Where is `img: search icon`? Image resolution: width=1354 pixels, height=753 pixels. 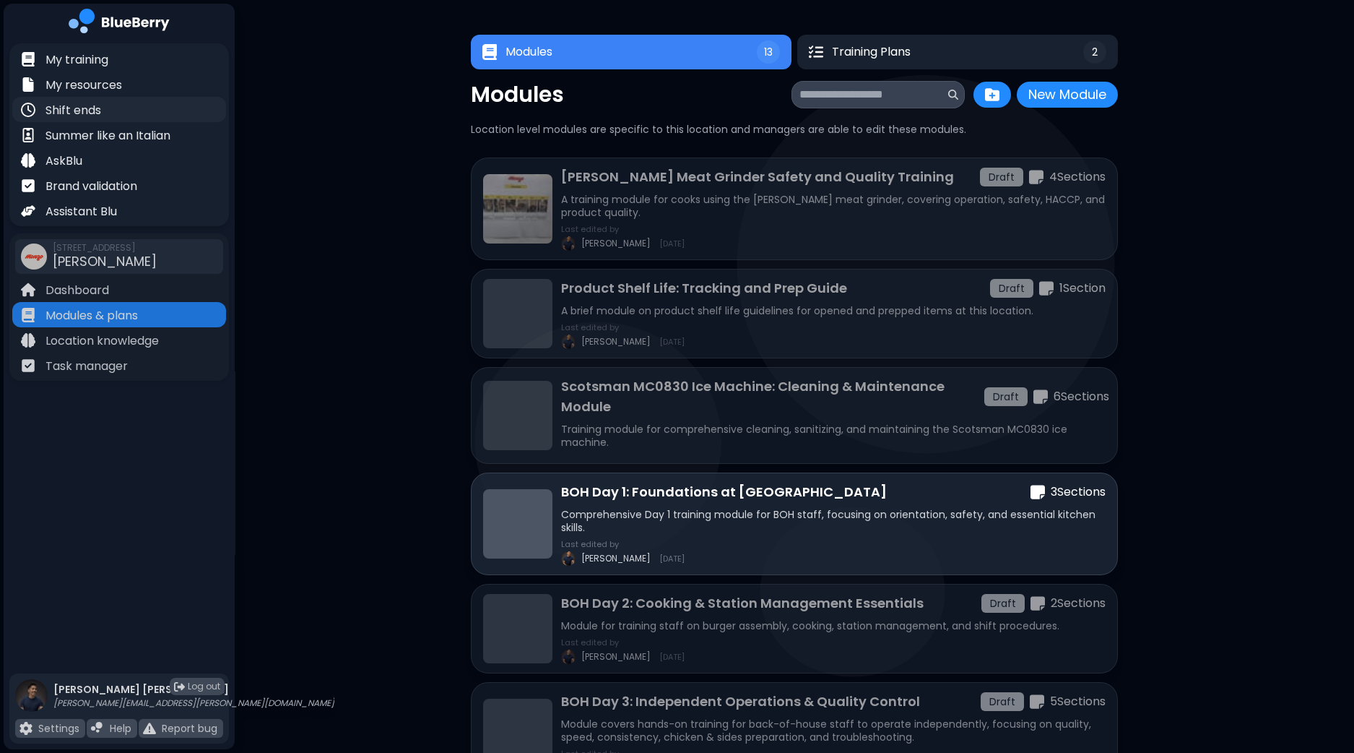
img: search icon is located at coordinates (954, 95).